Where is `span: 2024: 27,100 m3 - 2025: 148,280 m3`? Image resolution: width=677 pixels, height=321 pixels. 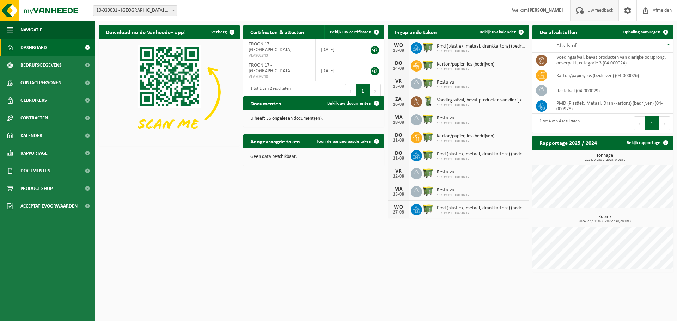
span: 2024: 27,100 m3 - 2025: 148,280 m3 is located at coordinates (605, 222).